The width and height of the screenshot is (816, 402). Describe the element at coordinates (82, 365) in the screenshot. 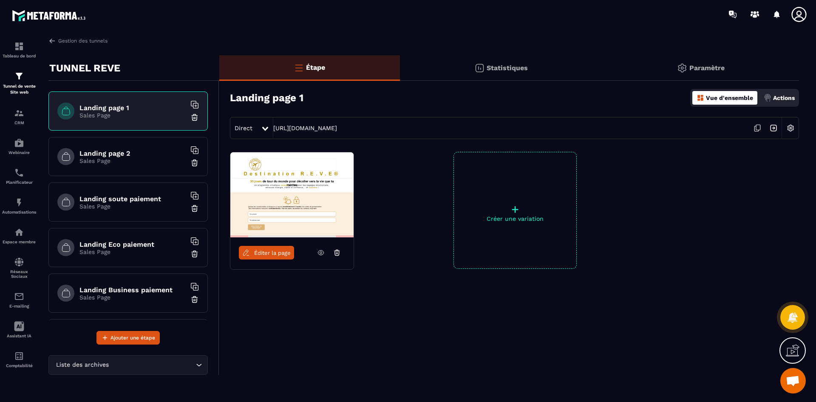

I see `span: Liste des archives` at that location.